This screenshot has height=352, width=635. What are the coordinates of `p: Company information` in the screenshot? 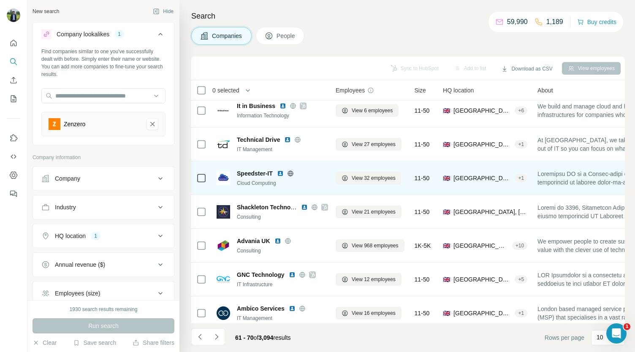 It's located at (103, 157).